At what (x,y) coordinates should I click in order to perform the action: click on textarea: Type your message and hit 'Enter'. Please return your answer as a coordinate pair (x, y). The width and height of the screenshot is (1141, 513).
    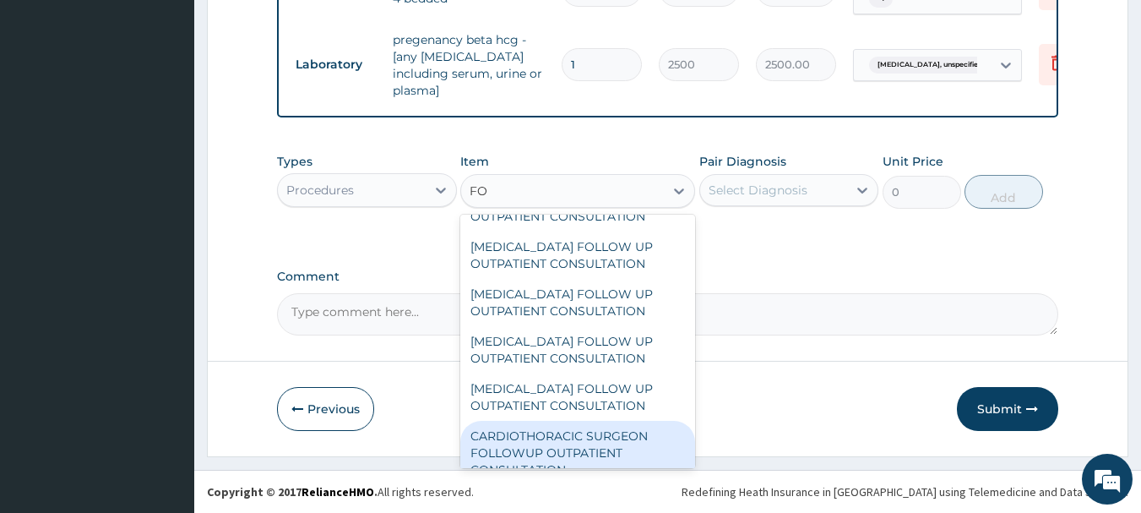
    Looking at the image, I should click on (165, 367).